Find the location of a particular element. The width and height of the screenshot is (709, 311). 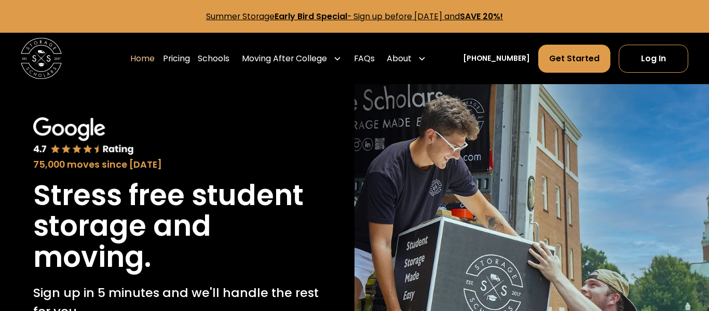

a: Log In is located at coordinates (654, 58).